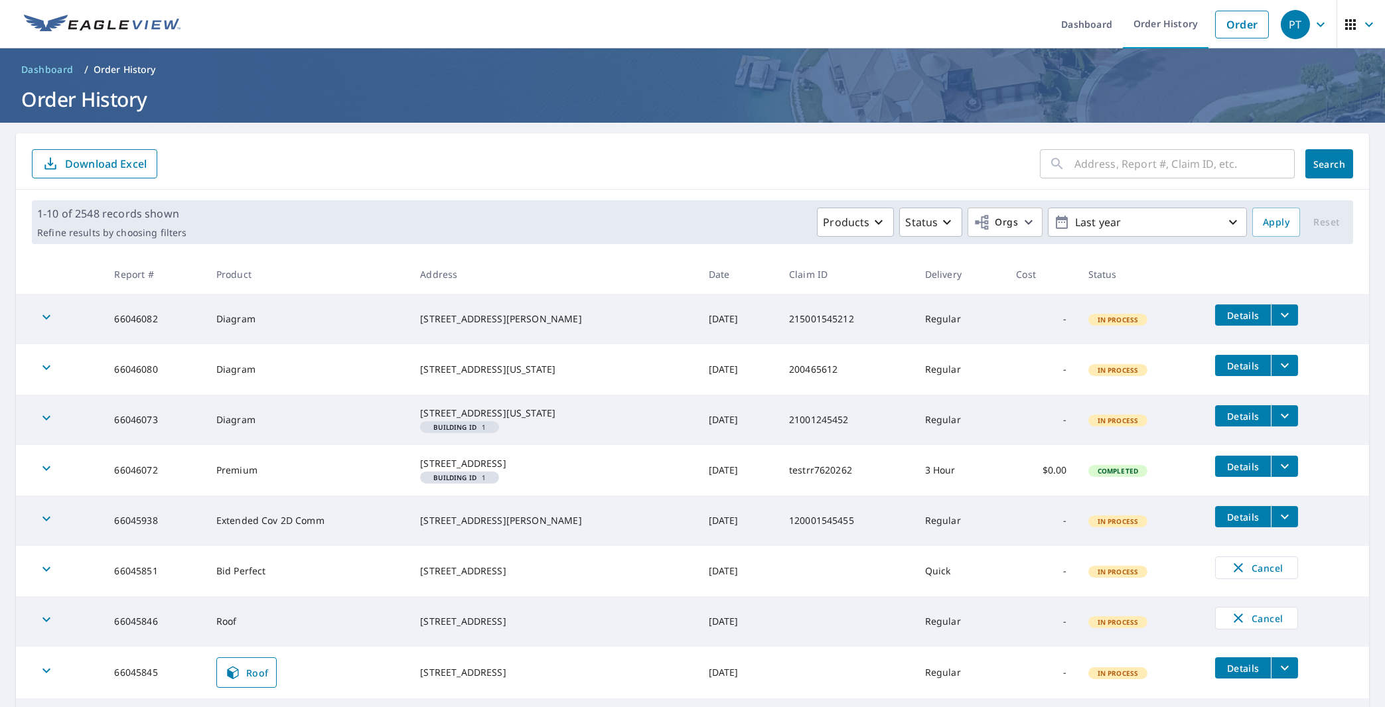 This screenshot has width=1385, height=707. What do you see at coordinates (154, 420) in the screenshot?
I see `td: 66046073` at bounding box center [154, 420].